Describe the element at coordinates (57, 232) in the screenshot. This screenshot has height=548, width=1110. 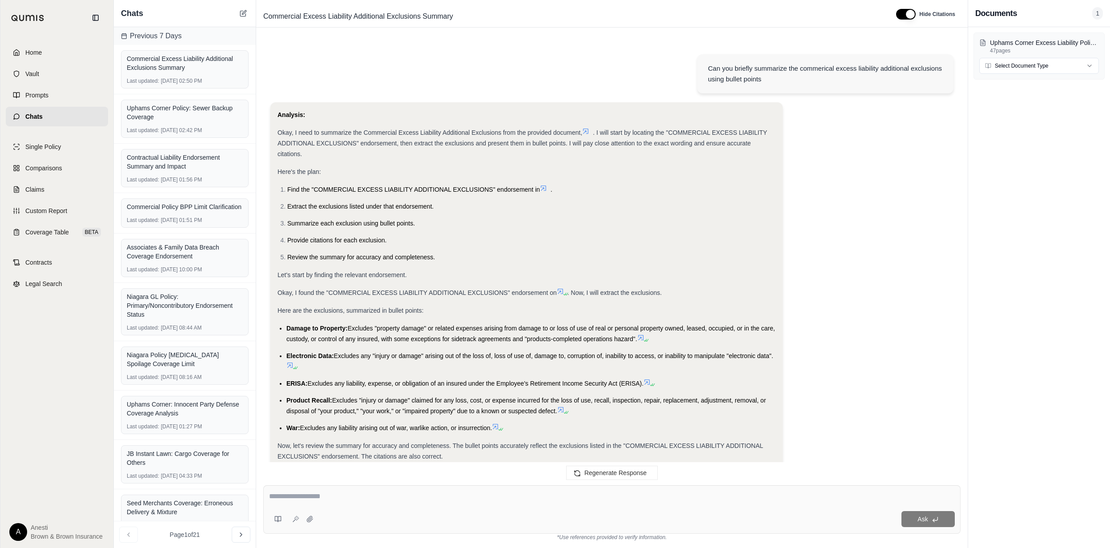
I see `a: Coverage TableBETA` at that location.